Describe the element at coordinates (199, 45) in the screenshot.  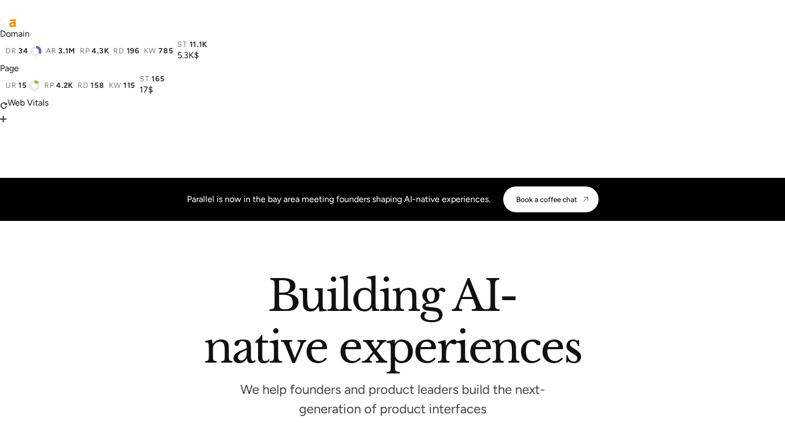
I see `span: 11.1K` at that location.